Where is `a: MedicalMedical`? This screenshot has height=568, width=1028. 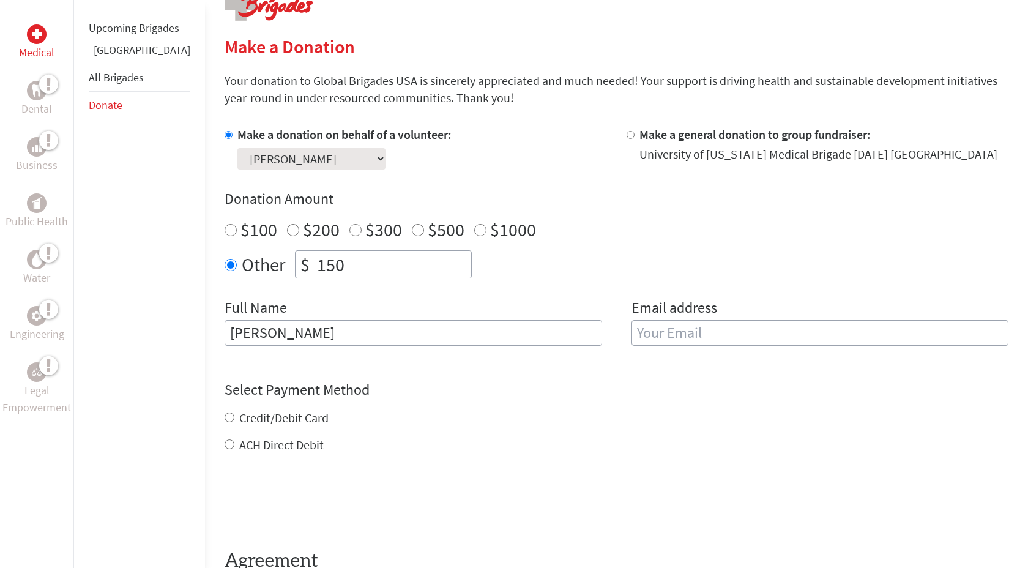
a: MedicalMedical is located at coordinates (37, 43).